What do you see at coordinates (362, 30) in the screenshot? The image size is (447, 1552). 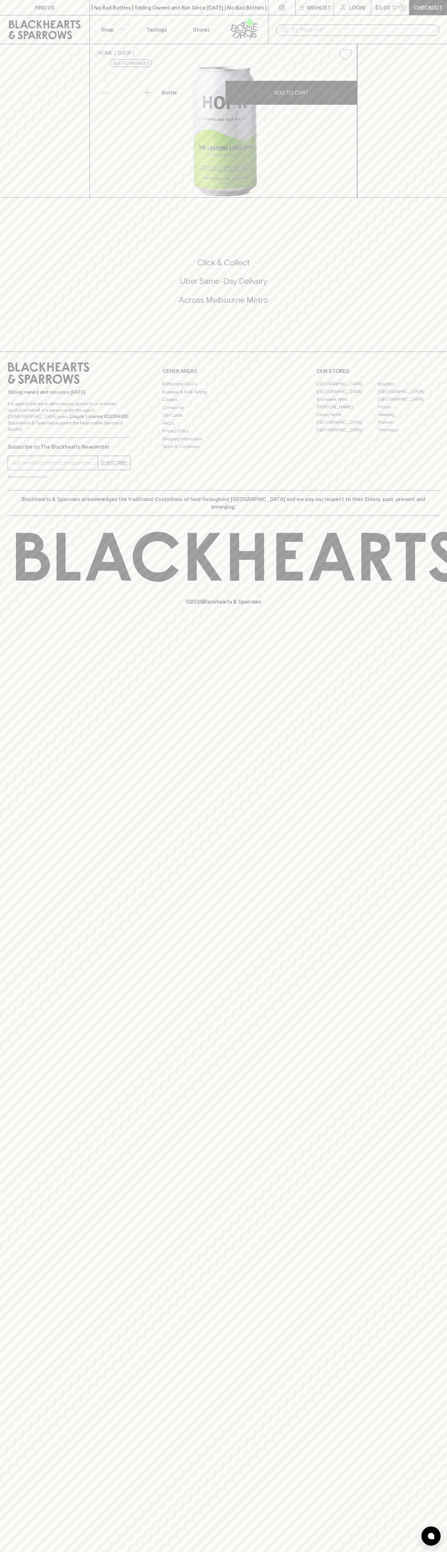 I see `input: Try "Pinot noir"` at bounding box center [362, 30].